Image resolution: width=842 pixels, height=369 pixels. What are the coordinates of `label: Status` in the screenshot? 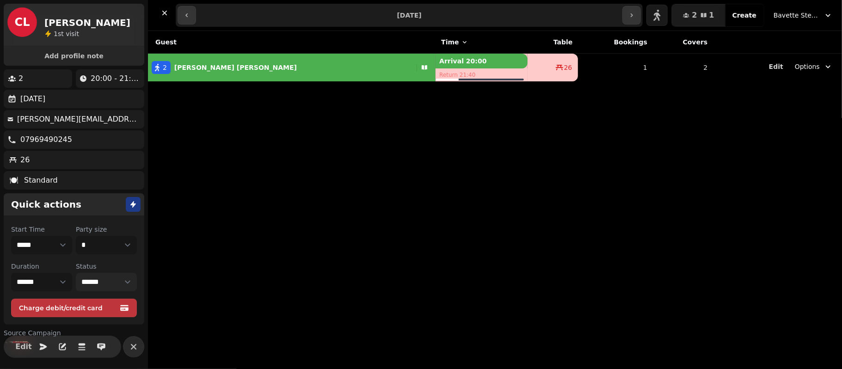 It's located at (106, 266).